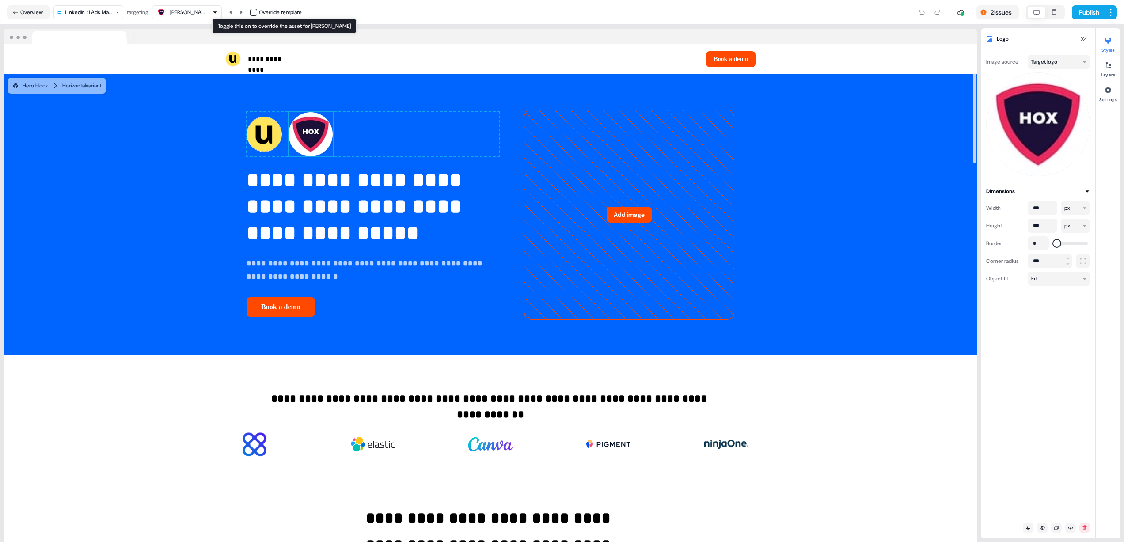  Describe the element at coordinates (30, 86) in the screenshot. I see `div: Hero block` at that location.